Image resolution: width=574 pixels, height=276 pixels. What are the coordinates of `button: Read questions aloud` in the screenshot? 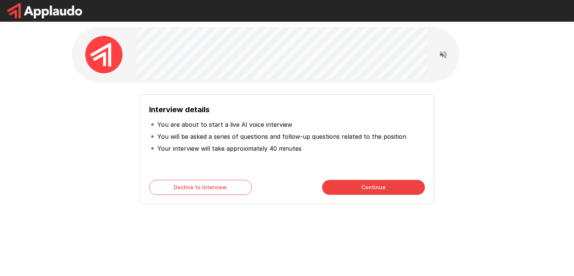 It's located at (443, 55).